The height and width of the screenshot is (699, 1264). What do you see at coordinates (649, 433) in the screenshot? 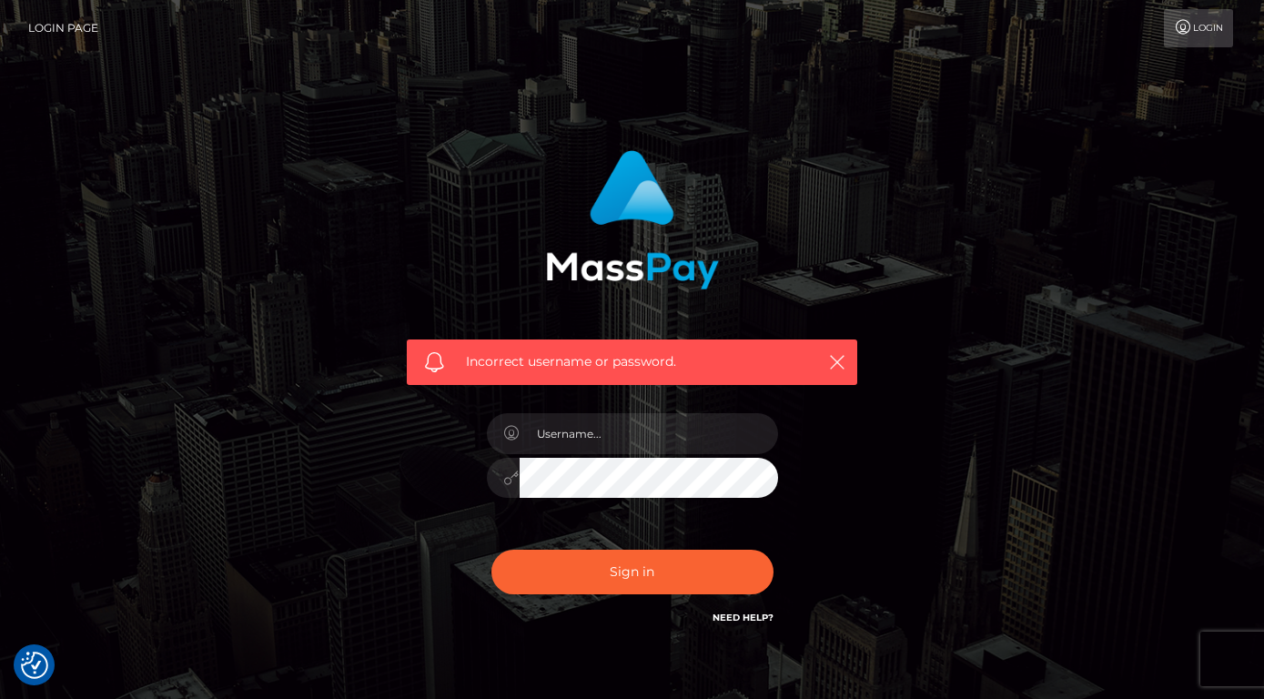
I see `input: Username...` at bounding box center [649, 433].